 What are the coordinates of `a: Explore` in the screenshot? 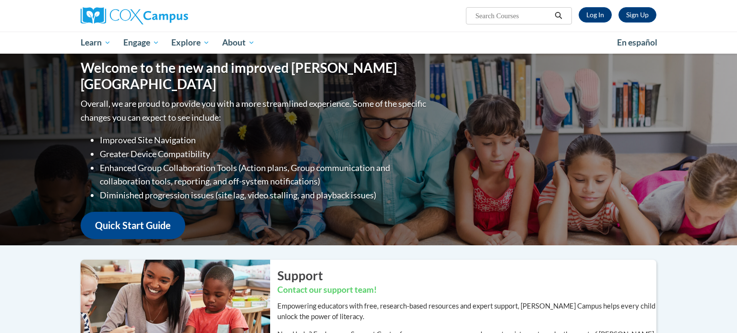 It's located at (190, 43).